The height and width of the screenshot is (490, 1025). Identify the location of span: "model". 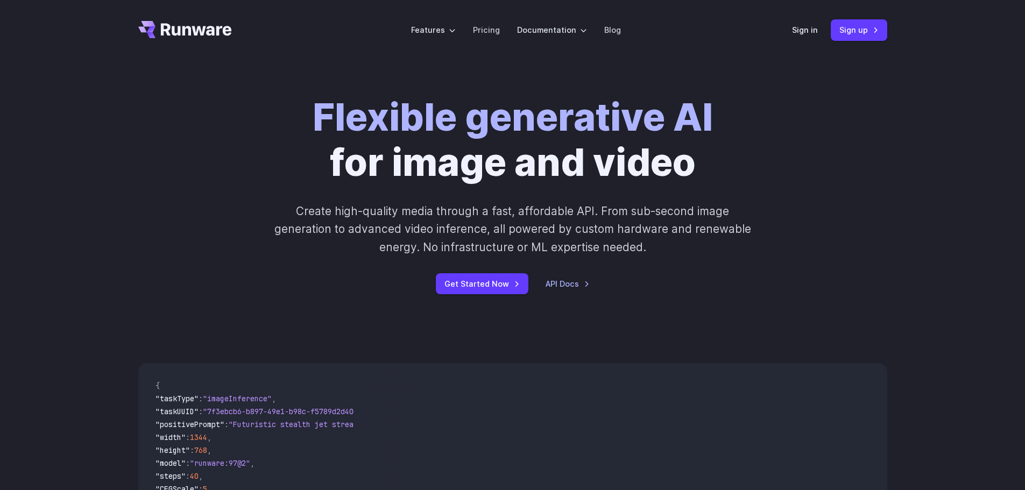
(170, 463).